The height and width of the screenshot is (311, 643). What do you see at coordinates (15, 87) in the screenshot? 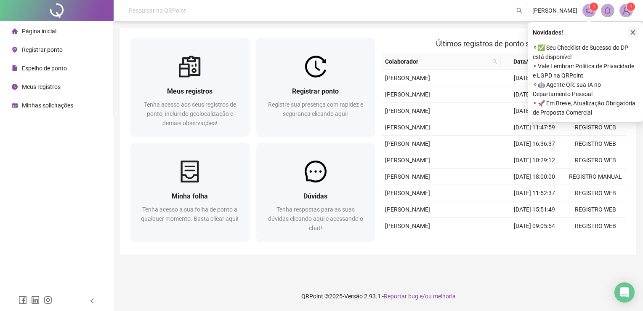
I see `span: clock-circle` at bounding box center [15, 87].